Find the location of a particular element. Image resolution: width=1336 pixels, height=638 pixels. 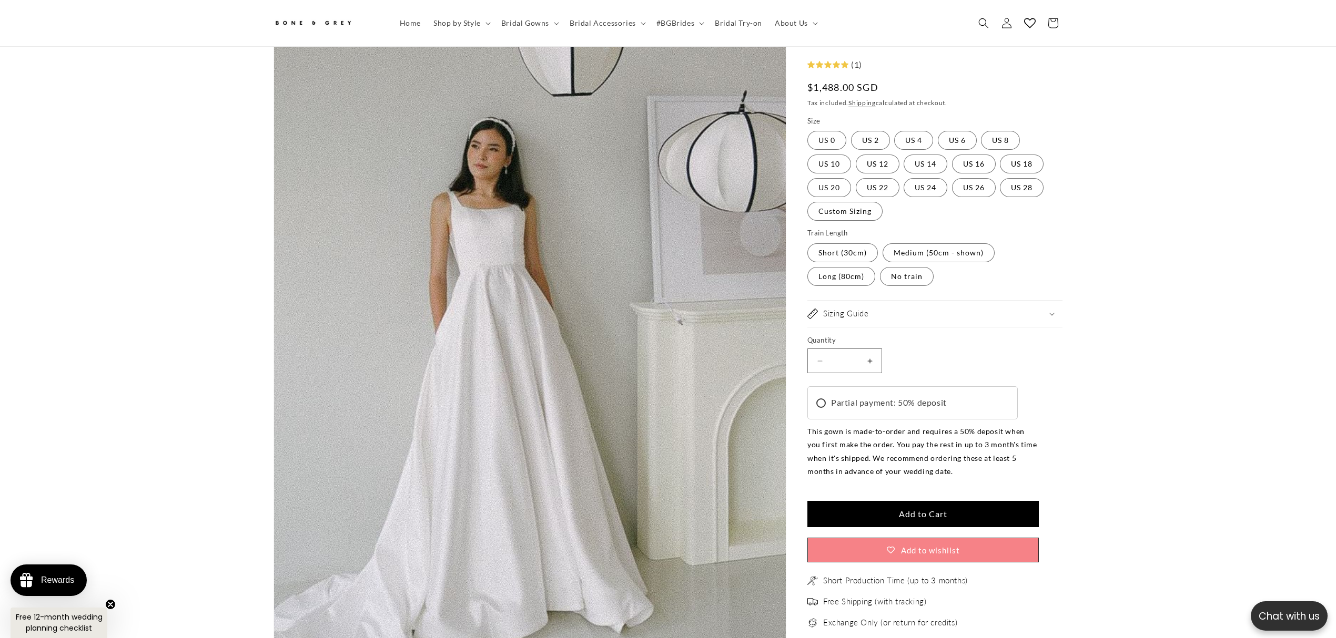

summary: #BGBrides is located at coordinates (679, 23).